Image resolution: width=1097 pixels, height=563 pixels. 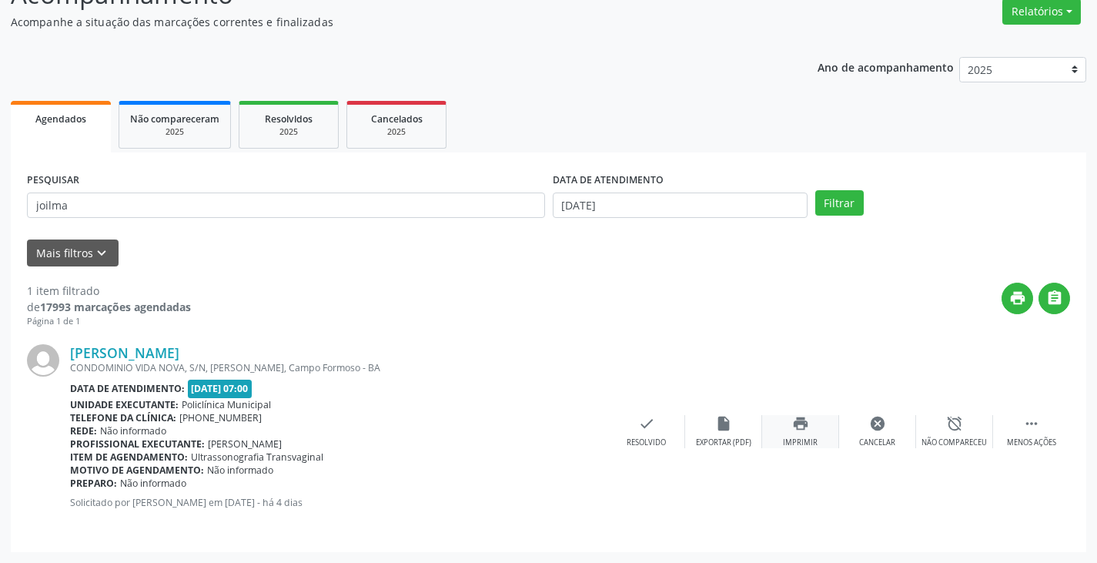 What do you see at coordinates (647, 423) in the screenshot?
I see `i: check` at bounding box center [647, 423].